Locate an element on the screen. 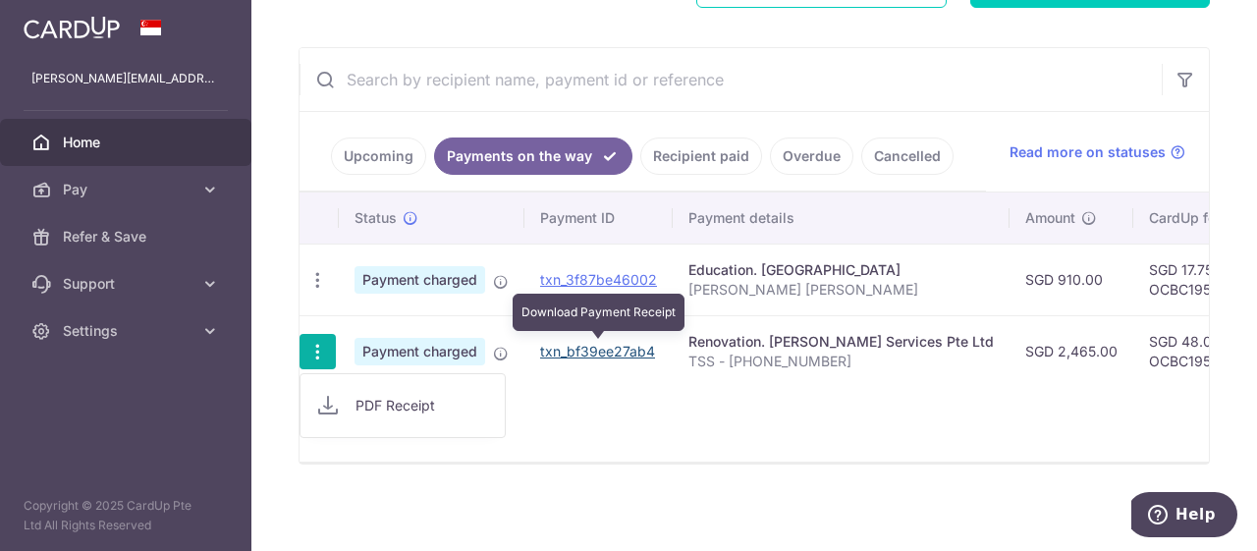  span: Pay is located at coordinates (128, 190).